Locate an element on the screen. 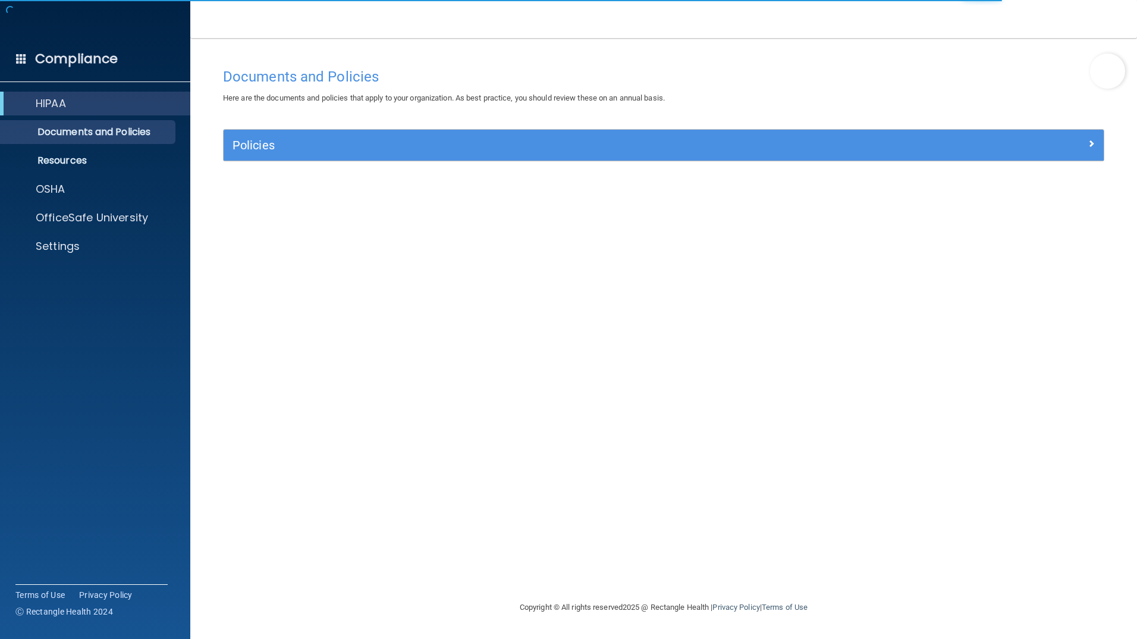 The width and height of the screenshot is (1137, 639). p: Settings is located at coordinates (58, 246).